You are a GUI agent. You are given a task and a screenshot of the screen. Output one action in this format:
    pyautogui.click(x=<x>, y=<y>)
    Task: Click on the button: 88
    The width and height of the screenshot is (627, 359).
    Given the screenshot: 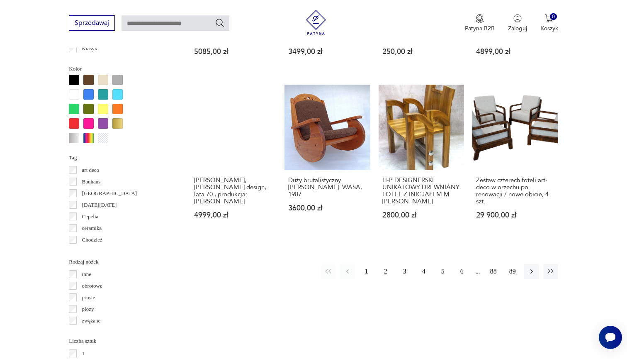 What is the action you would take?
    pyautogui.click(x=494, y=271)
    